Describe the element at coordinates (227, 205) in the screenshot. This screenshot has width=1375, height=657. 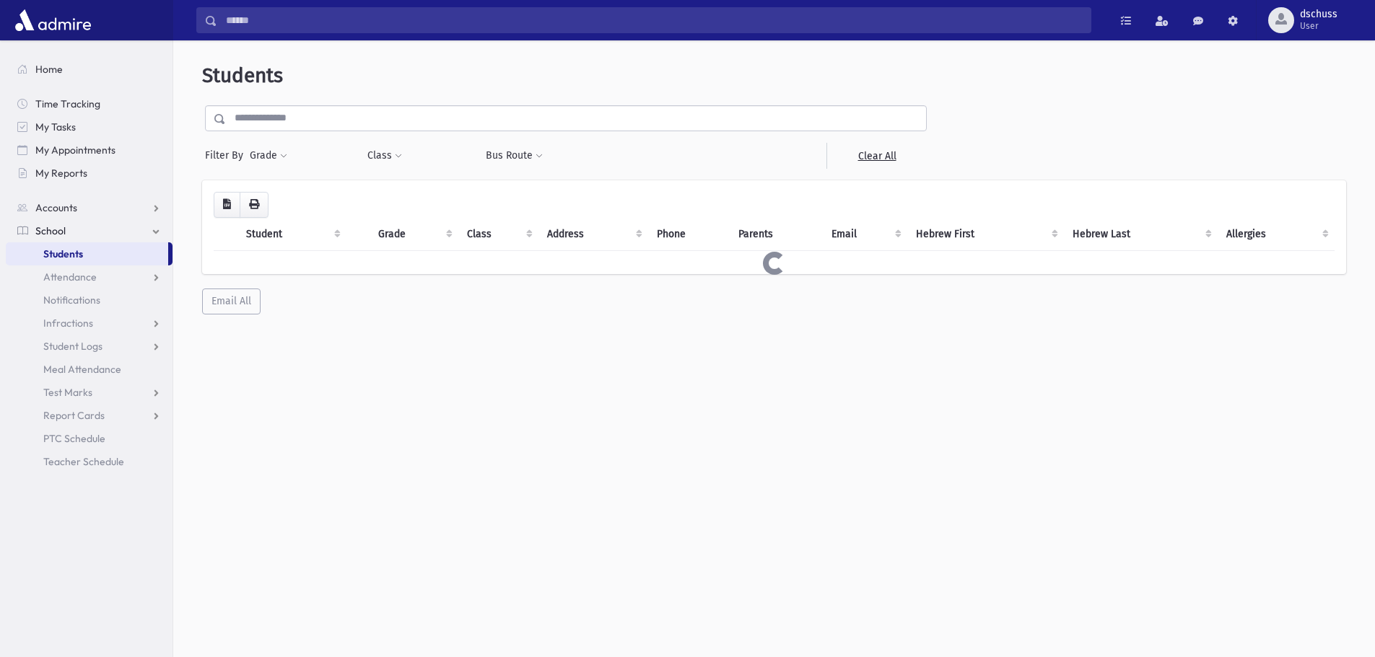
I see `button: CSV` at that location.